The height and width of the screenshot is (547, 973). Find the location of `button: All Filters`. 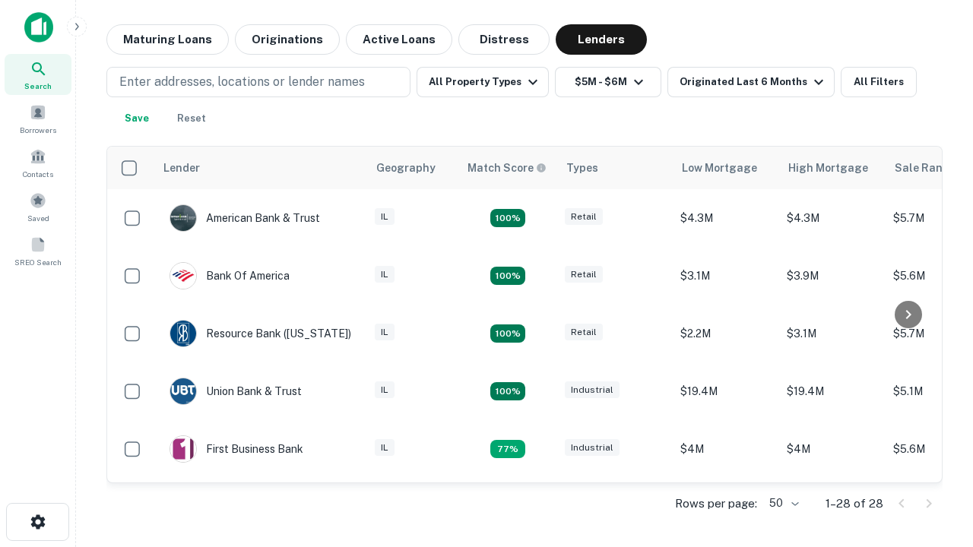

button: All Filters is located at coordinates (879, 82).